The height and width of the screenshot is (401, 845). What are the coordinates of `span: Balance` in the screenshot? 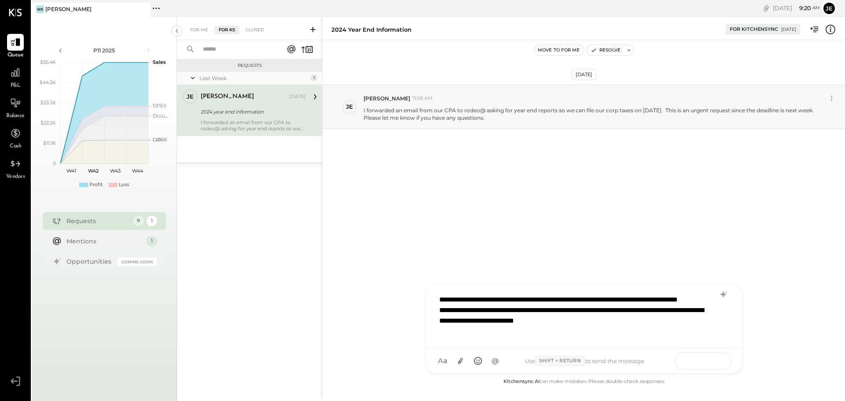 It's located at (15, 116).